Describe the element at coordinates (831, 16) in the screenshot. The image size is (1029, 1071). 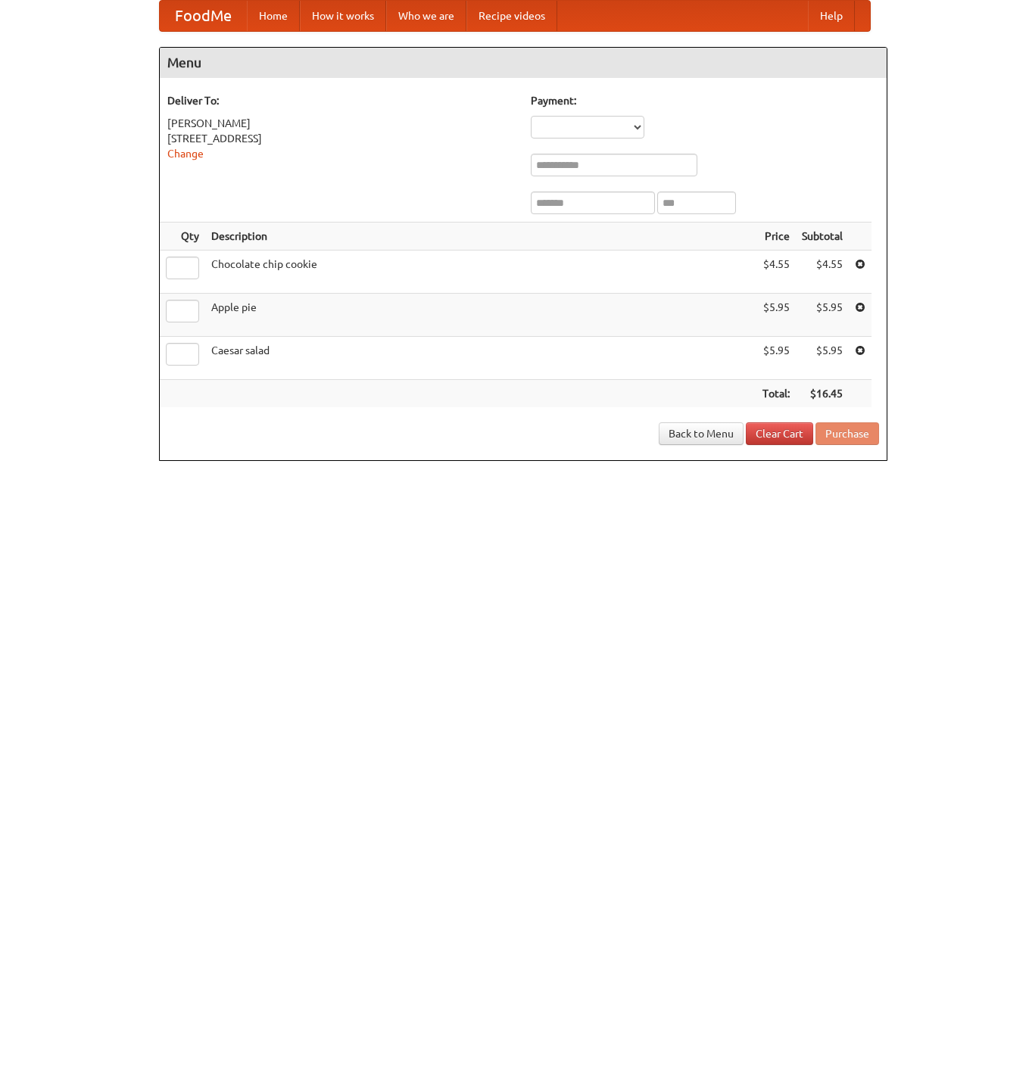
I see `a: Help` at that location.